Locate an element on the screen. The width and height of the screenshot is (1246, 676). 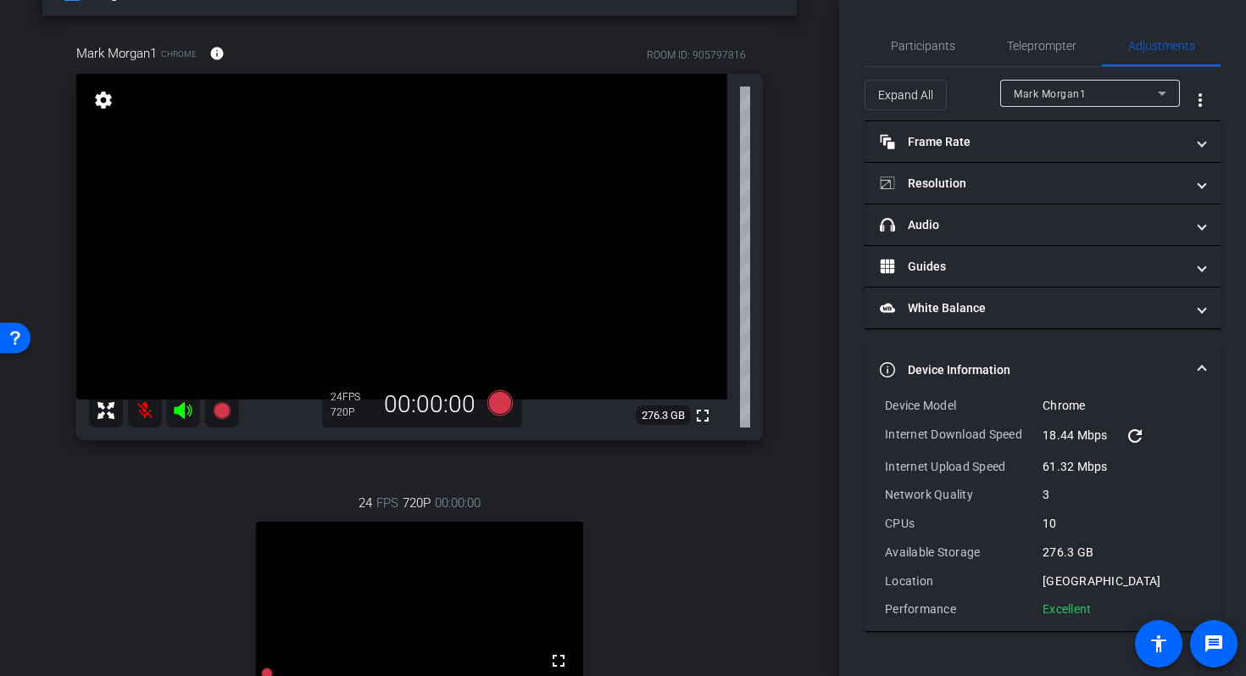
div: 276.3 GB is located at coordinates (1121, 552).